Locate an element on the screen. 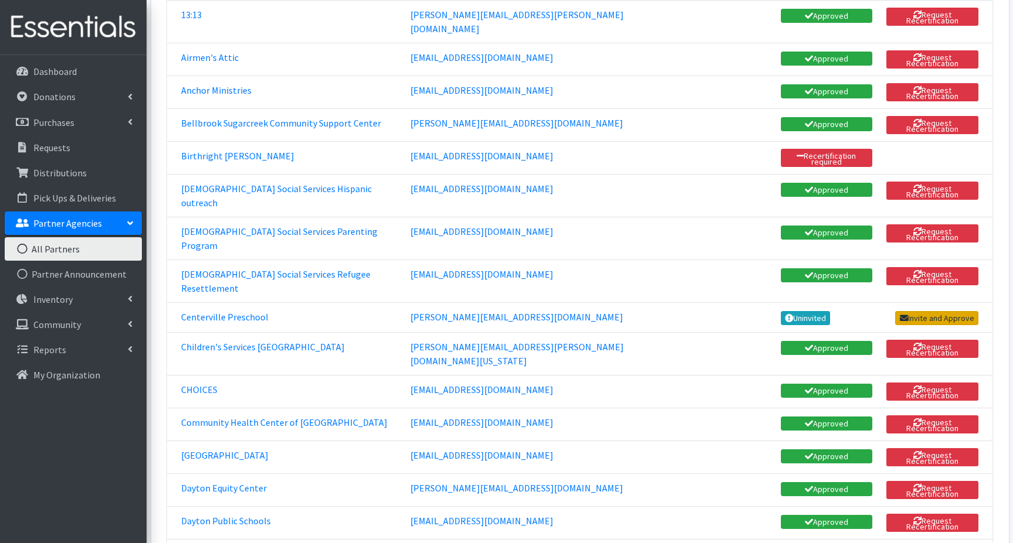 Image resolution: width=1013 pixels, height=543 pixels. a: Bellbrook Sugarcreek Community Support Center is located at coordinates (281, 123).